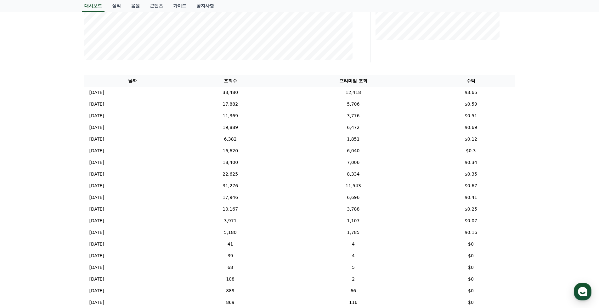  I want to click on td: $0.12, so click(471, 139).